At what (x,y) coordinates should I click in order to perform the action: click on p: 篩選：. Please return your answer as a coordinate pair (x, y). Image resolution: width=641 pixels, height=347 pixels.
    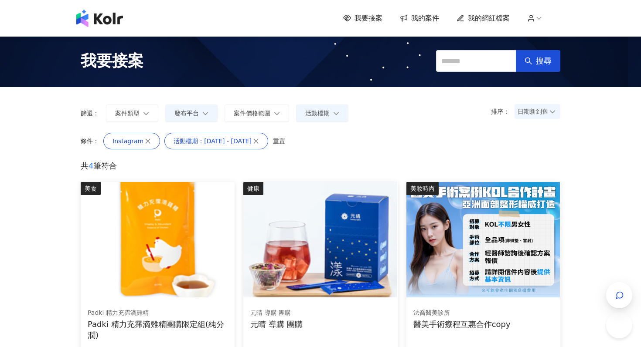
    Looking at the image, I should click on (90, 113).